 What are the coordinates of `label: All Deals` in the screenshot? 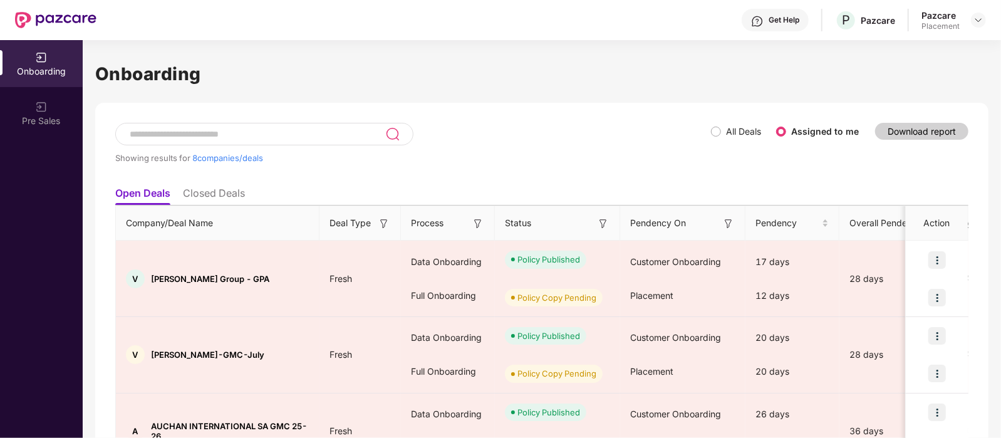 It's located at (744, 131).